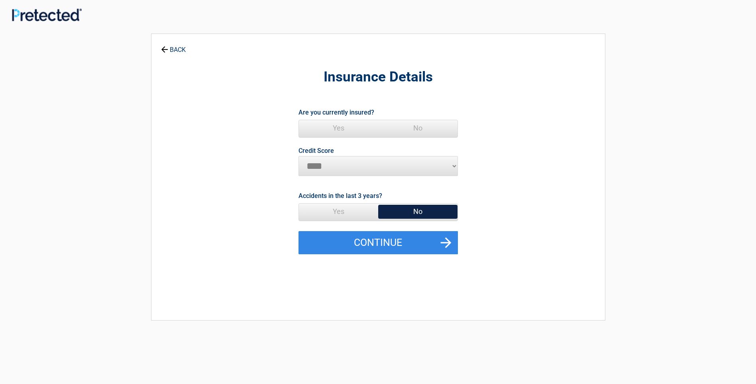 Image resolution: width=756 pixels, height=384 pixels. I want to click on a: BACK, so click(173, 46).